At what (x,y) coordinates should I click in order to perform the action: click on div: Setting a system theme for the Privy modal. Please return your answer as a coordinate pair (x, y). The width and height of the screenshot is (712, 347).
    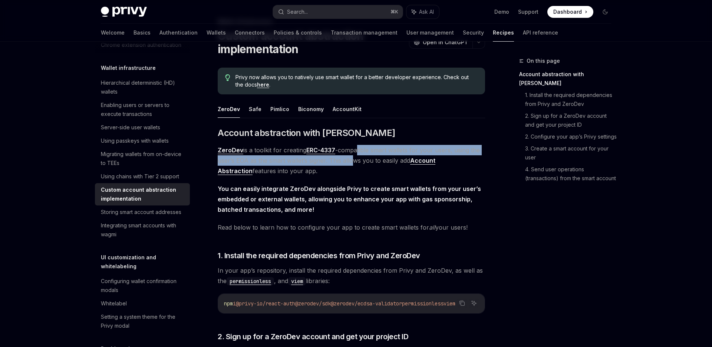
    Looking at the image, I should click on (143, 321).